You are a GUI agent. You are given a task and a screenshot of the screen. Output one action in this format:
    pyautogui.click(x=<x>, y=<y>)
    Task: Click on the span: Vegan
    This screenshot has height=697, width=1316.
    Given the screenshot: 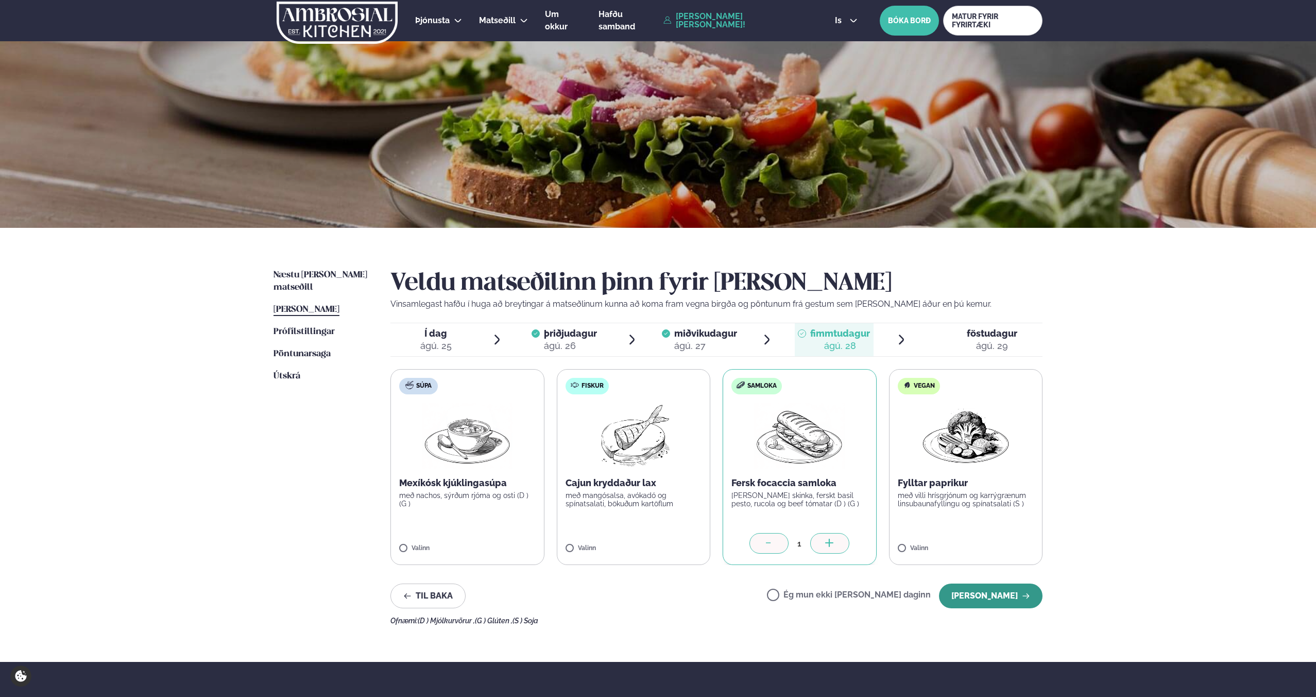 What is the action you would take?
    pyautogui.click(x=924, y=386)
    